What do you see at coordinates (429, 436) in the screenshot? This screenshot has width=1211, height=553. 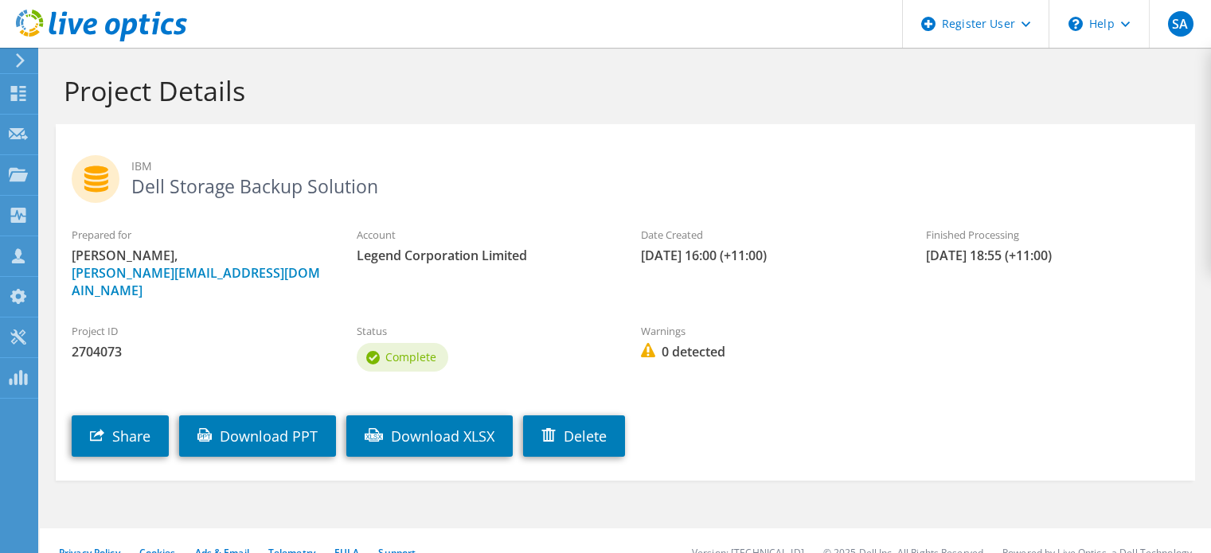 I see `a: Download XLSX` at bounding box center [429, 436].